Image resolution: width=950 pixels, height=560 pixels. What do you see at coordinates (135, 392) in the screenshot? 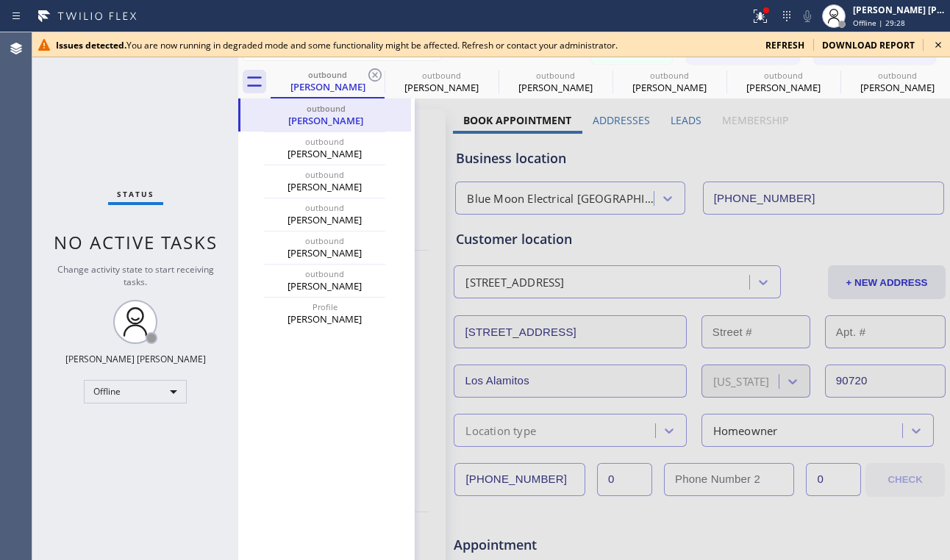
I see `div: Offline` at bounding box center [135, 392].